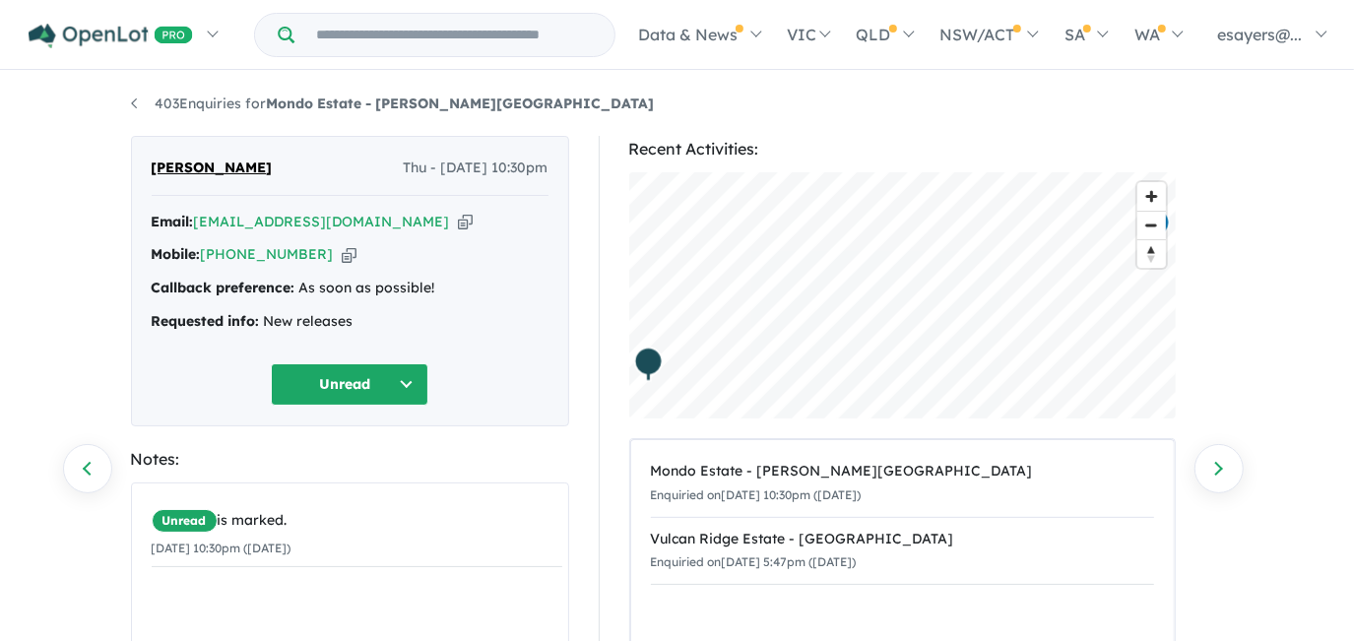 This screenshot has height=641, width=1354. Describe the element at coordinates (172, 222) in the screenshot. I see `strong: Email:` at that location.